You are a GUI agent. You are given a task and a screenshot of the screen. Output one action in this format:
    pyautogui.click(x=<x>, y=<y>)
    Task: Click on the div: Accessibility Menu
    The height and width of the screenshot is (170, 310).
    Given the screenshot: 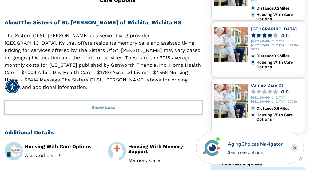 What is the action you would take?
    pyautogui.click(x=12, y=87)
    